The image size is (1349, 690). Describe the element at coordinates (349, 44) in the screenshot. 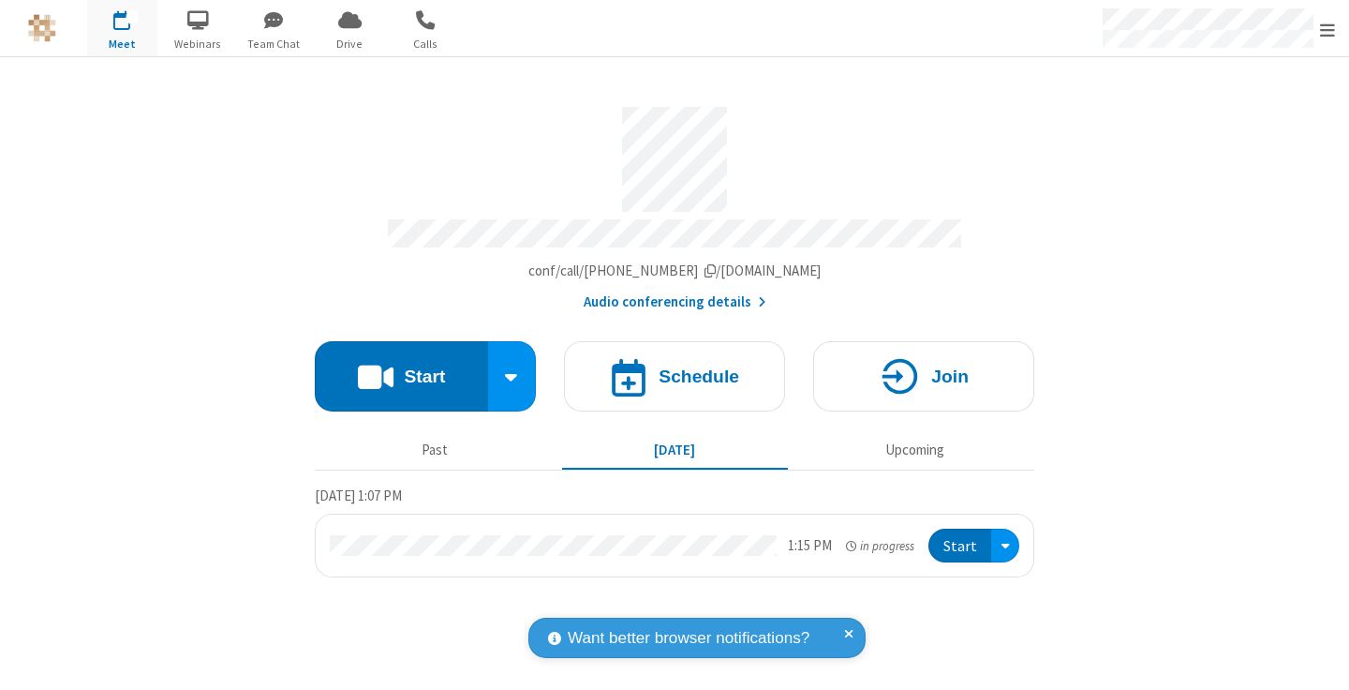

I see `span: Drive` at that location.